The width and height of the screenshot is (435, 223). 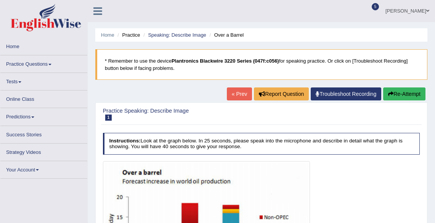 I want to click on a: « Prev, so click(x=239, y=94).